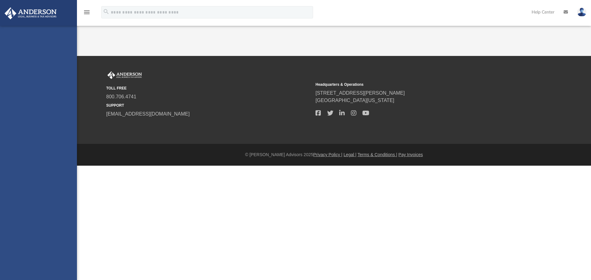 This screenshot has height=280, width=591. What do you see at coordinates (410, 155) in the screenshot?
I see `a: Pay Invoices` at bounding box center [410, 155].